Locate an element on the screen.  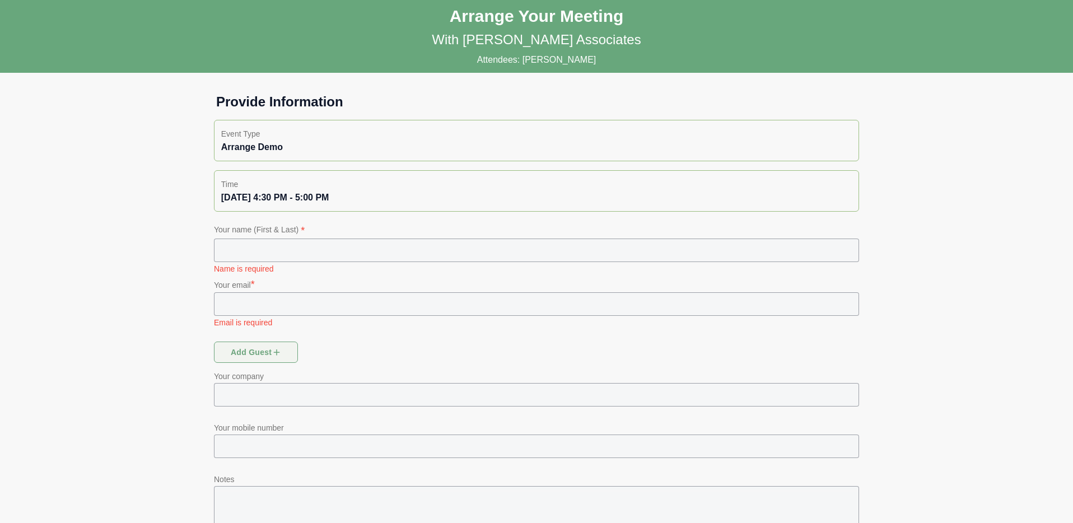
p: Your name (First & Last) is located at coordinates (537, 231).